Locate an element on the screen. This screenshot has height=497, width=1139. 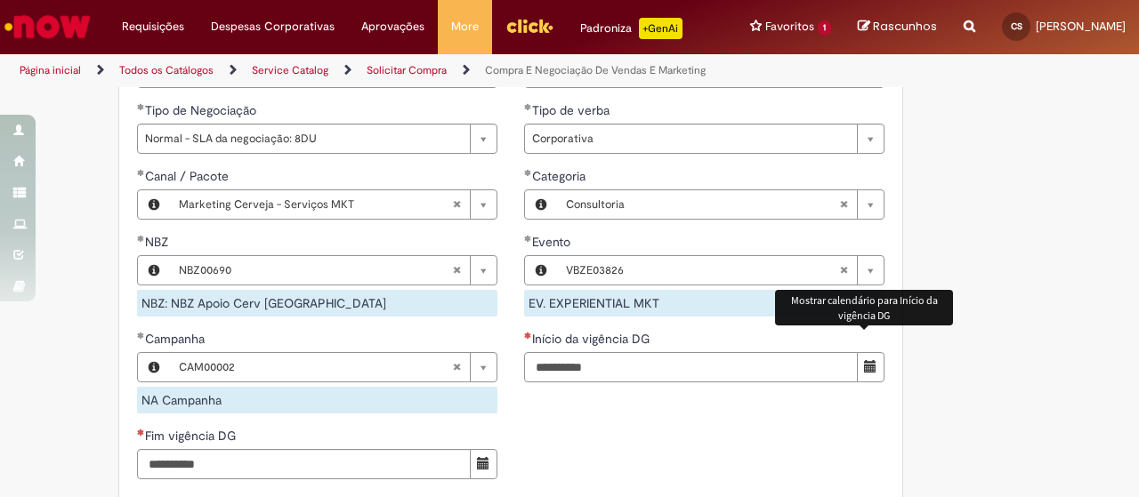
span: Evento is located at coordinates (552, 242).